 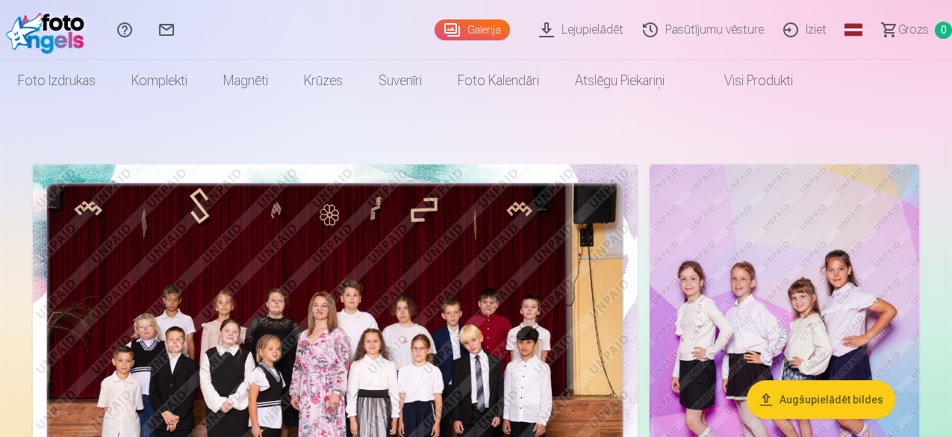 I want to click on span: Grozs, so click(x=913, y=30).